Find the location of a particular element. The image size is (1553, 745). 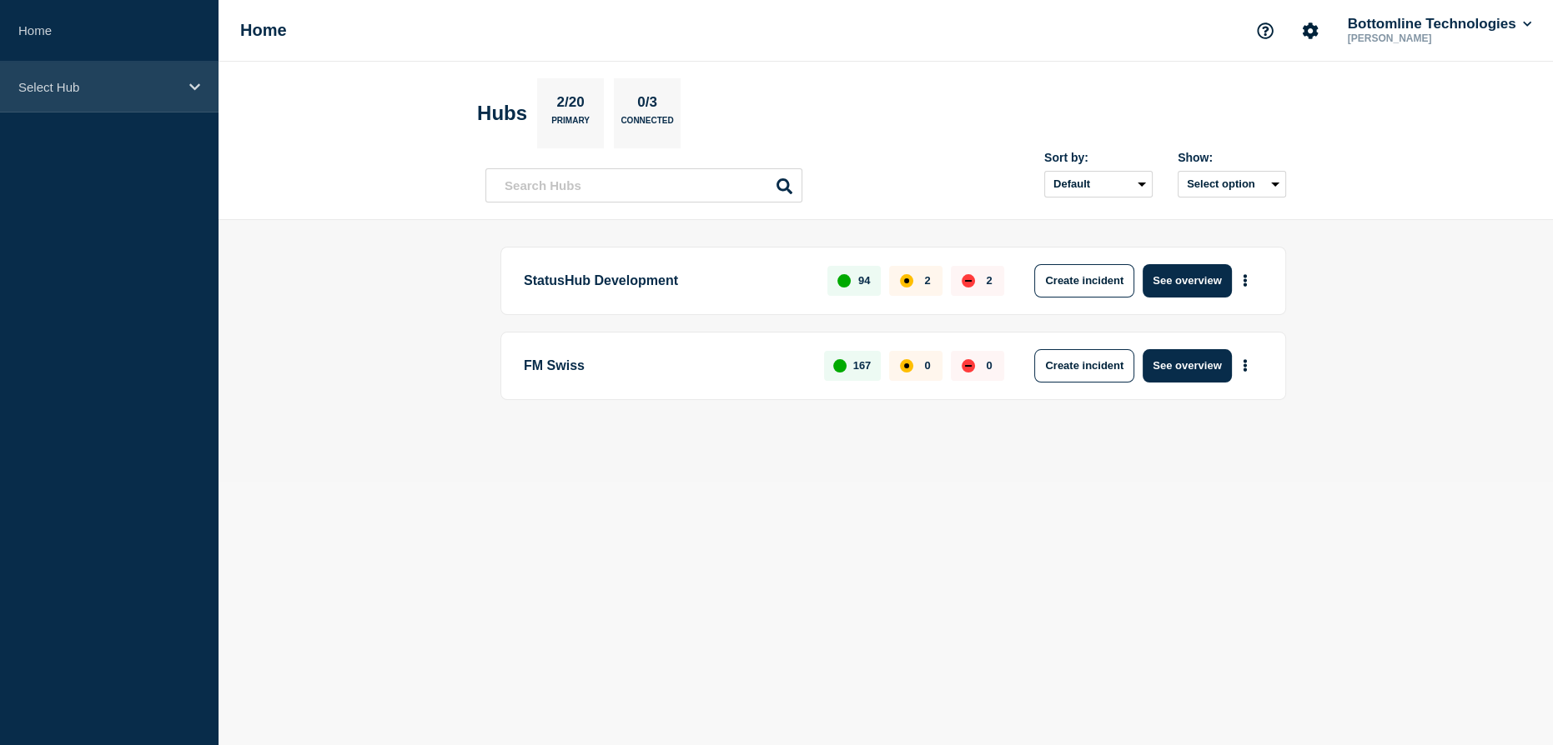

p: FM Swiss is located at coordinates (664, 366).